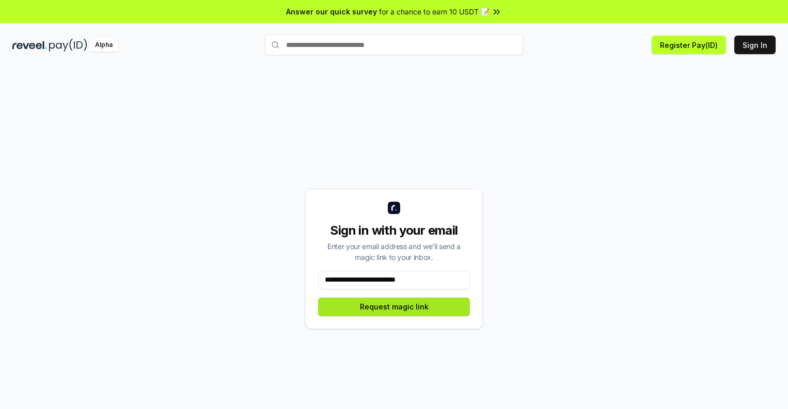  I want to click on div: Enter your email address and we’ll send a magic link to your inbox., so click(394, 252).